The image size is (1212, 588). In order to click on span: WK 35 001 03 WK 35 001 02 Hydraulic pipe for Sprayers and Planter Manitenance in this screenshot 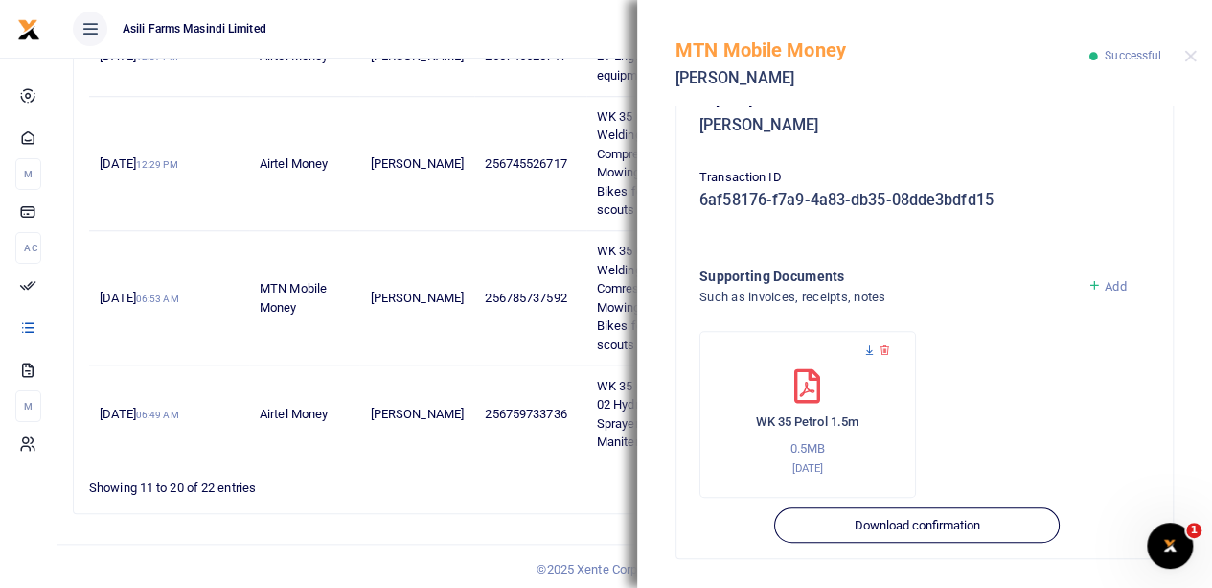, I will do `click(666, 414)`.